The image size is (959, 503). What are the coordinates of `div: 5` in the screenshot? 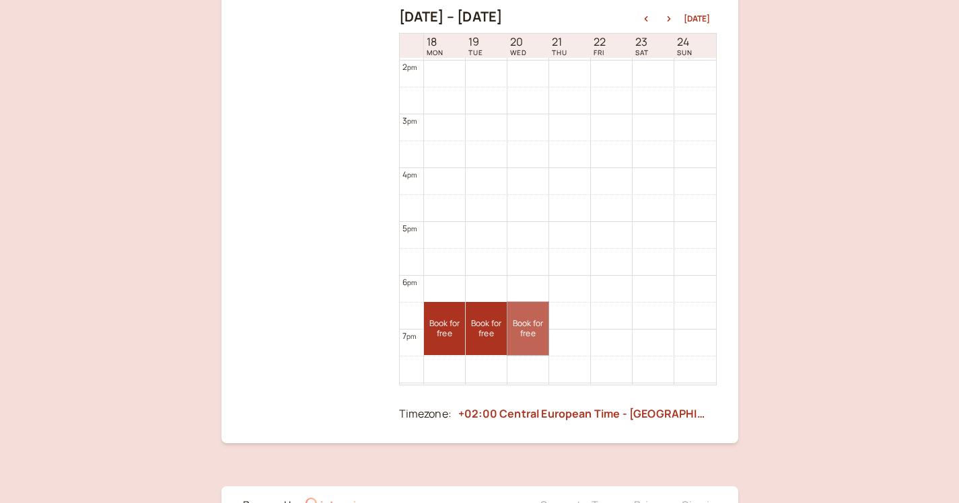 It's located at (410, 228).